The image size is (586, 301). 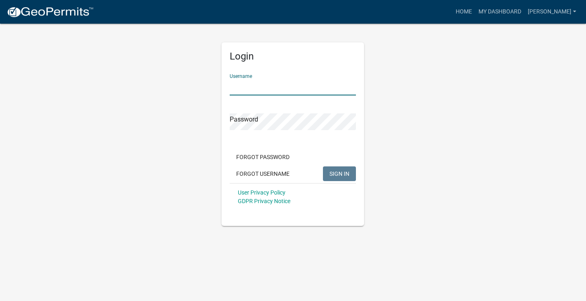 What do you see at coordinates (264, 201) in the screenshot?
I see `a: GDPR Privacy Notice` at bounding box center [264, 201].